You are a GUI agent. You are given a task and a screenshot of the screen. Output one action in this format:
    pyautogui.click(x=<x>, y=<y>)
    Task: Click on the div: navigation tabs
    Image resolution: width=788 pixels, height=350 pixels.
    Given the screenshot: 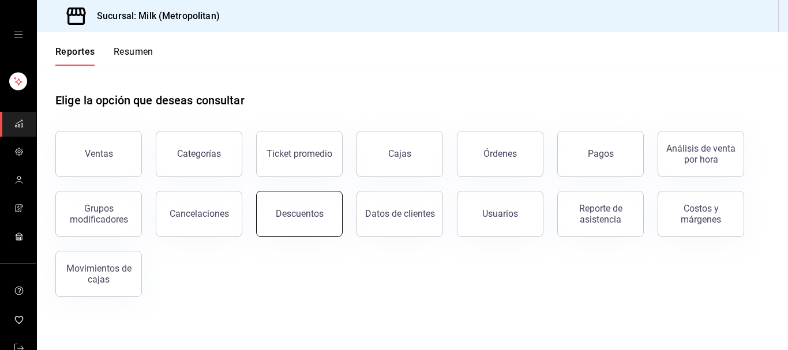 What is the action you would take?
    pyautogui.click(x=104, y=56)
    